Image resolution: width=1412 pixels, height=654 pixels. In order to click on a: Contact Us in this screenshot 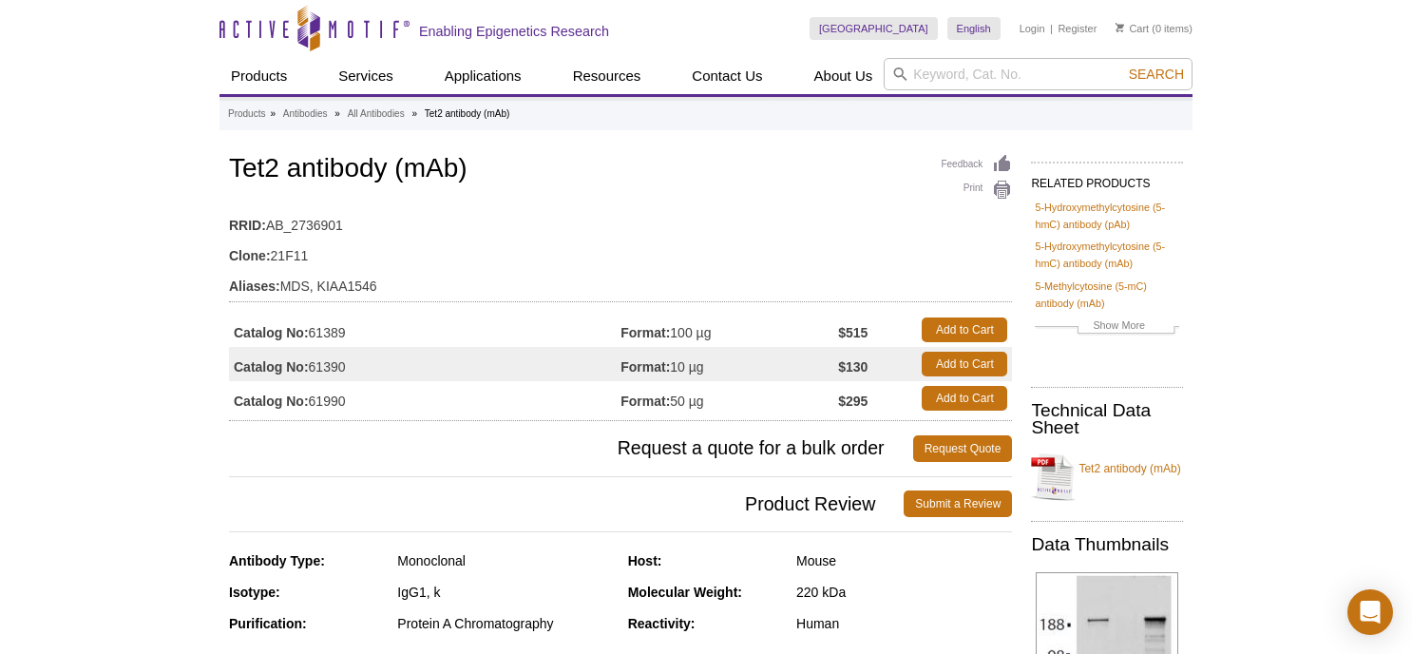, I will do `click(727, 76)`.